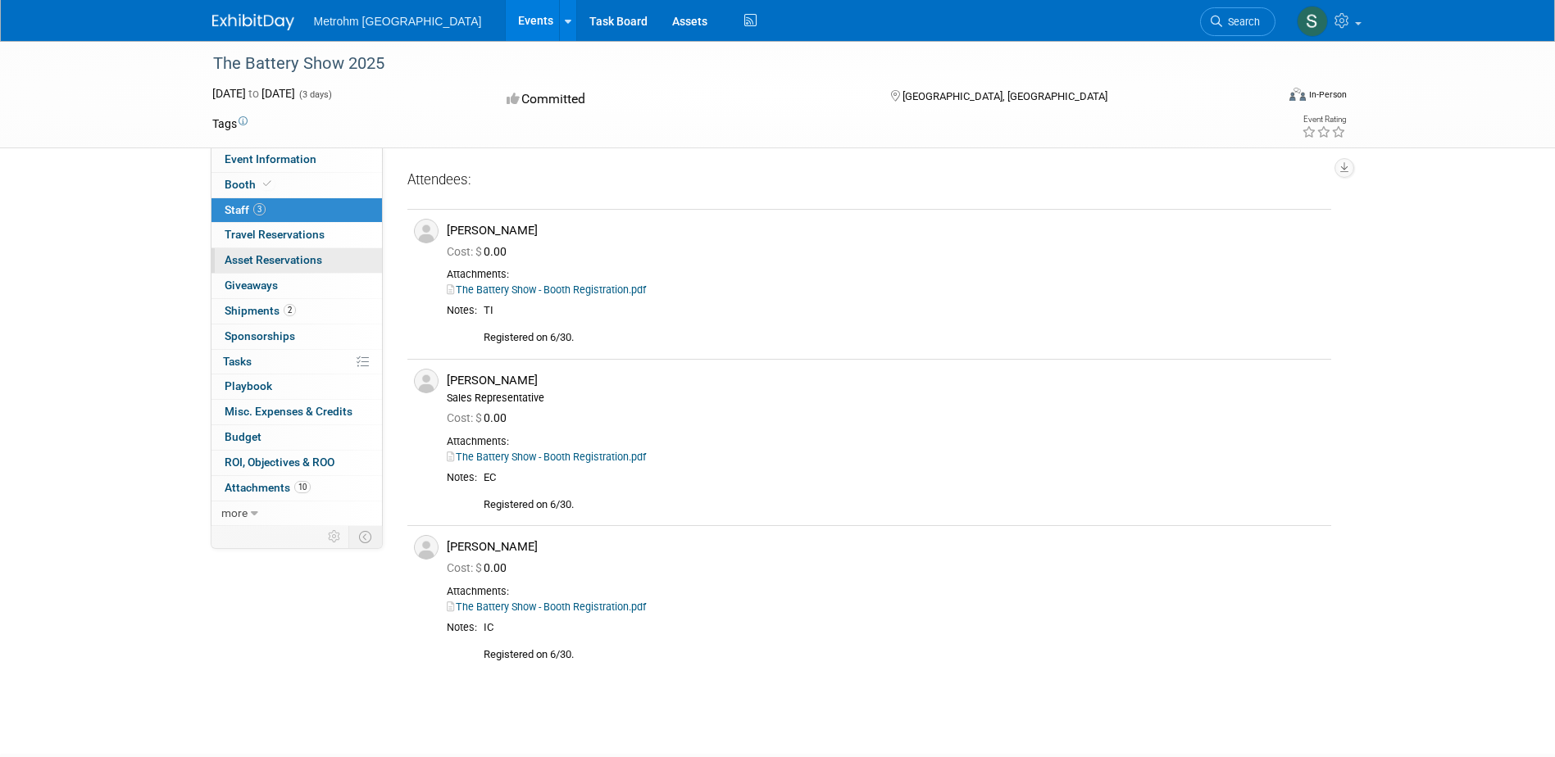 This screenshot has height=757, width=1555. I want to click on a: Playbook, so click(297, 387).